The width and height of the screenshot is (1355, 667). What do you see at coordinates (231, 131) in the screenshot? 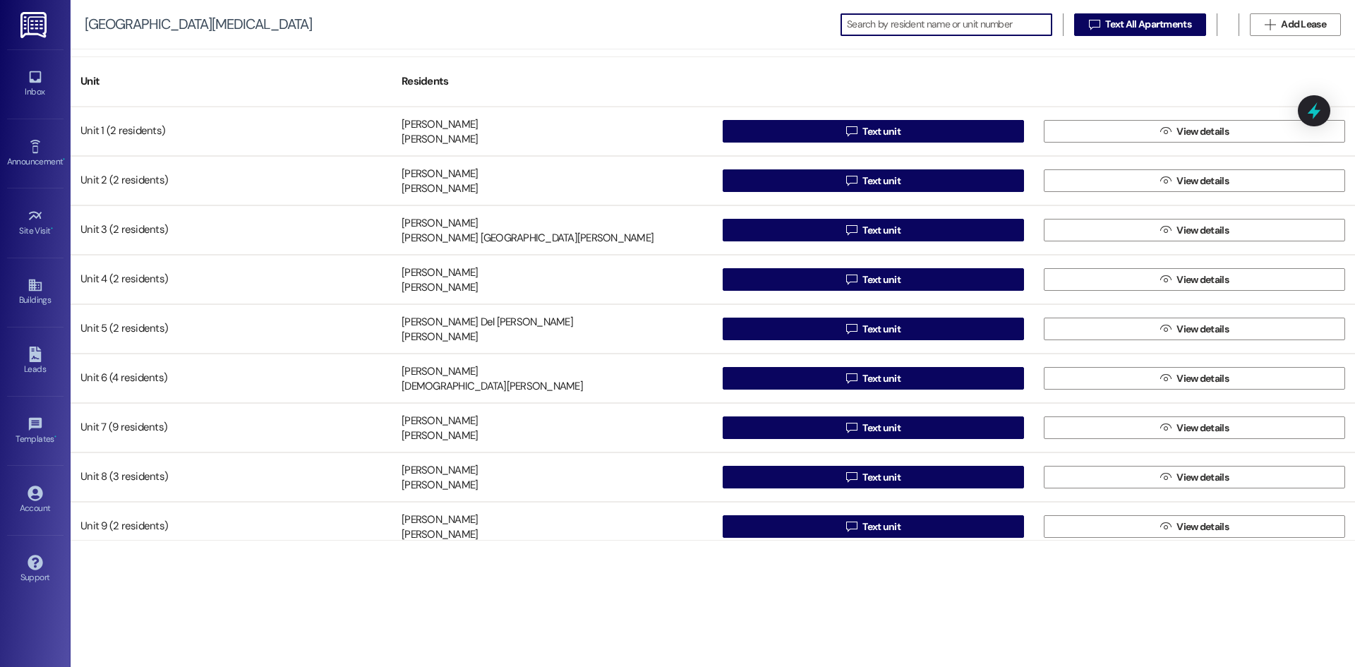
I see `div: Unit 1 (2 residents)` at bounding box center [231, 131].